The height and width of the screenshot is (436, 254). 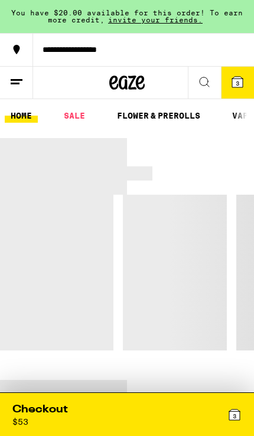 I want to click on div: $ 53, so click(x=20, y=422).